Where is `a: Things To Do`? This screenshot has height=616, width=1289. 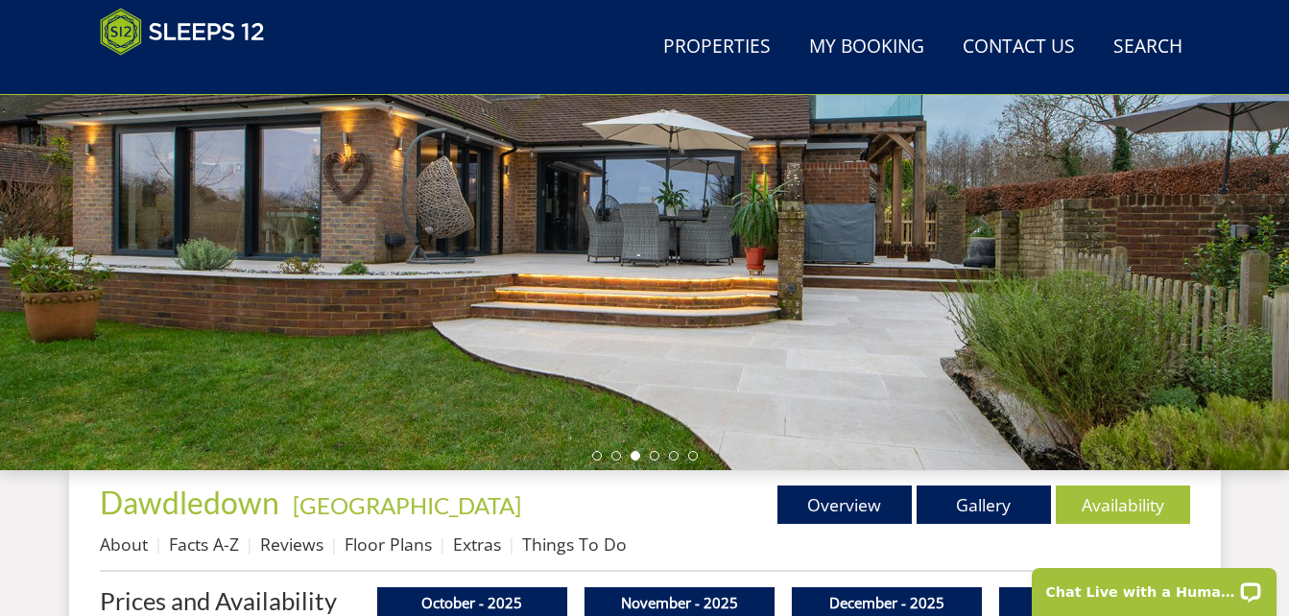 a: Things To Do is located at coordinates (574, 544).